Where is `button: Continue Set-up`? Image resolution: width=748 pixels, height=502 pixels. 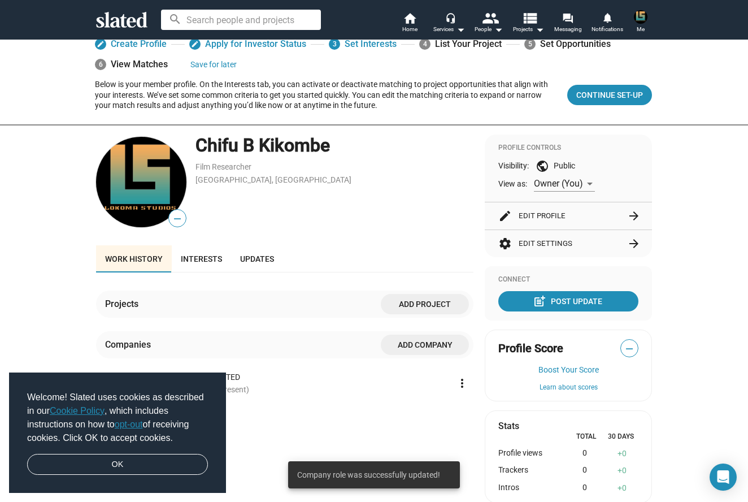
button: Continue Set-up is located at coordinates (610, 95).